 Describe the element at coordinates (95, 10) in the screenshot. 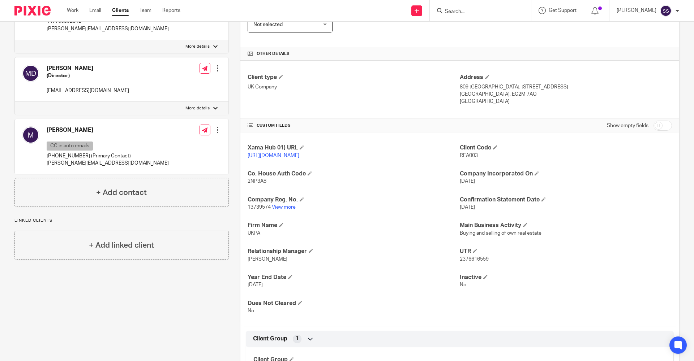

I see `a: Email` at that location.